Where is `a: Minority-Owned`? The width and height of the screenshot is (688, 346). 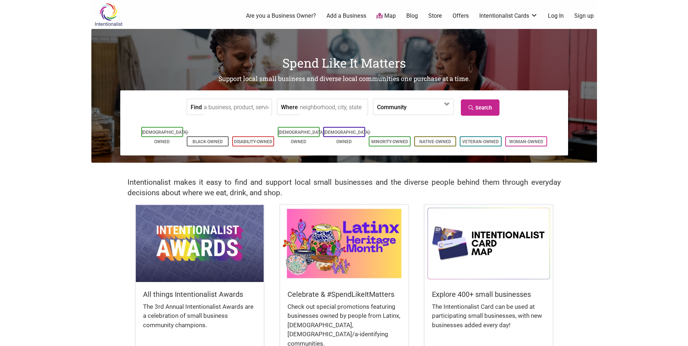
a: Minority-Owned is located at coordinates (390, 142).